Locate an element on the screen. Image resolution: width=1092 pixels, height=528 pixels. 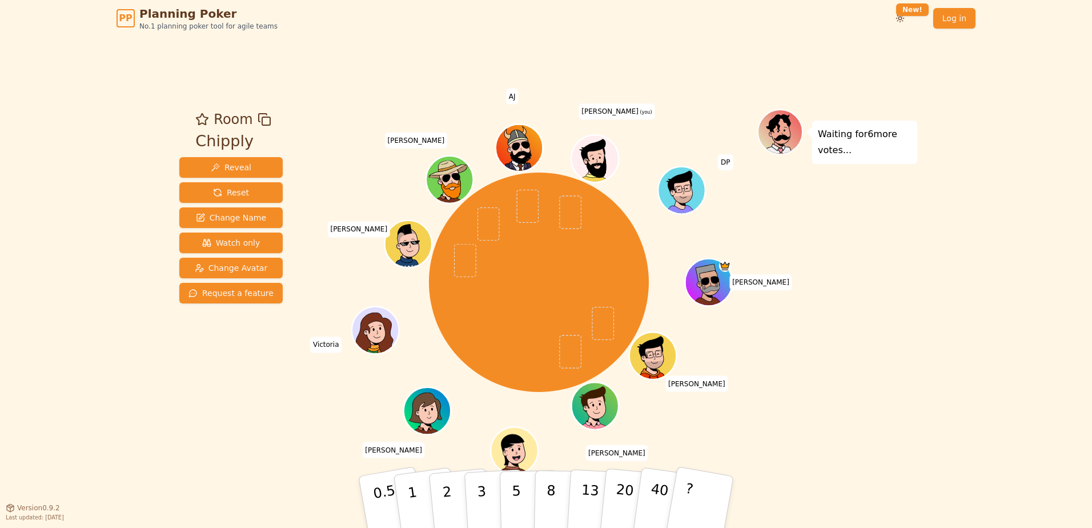
button: New! is located at coordinates (900, 18).